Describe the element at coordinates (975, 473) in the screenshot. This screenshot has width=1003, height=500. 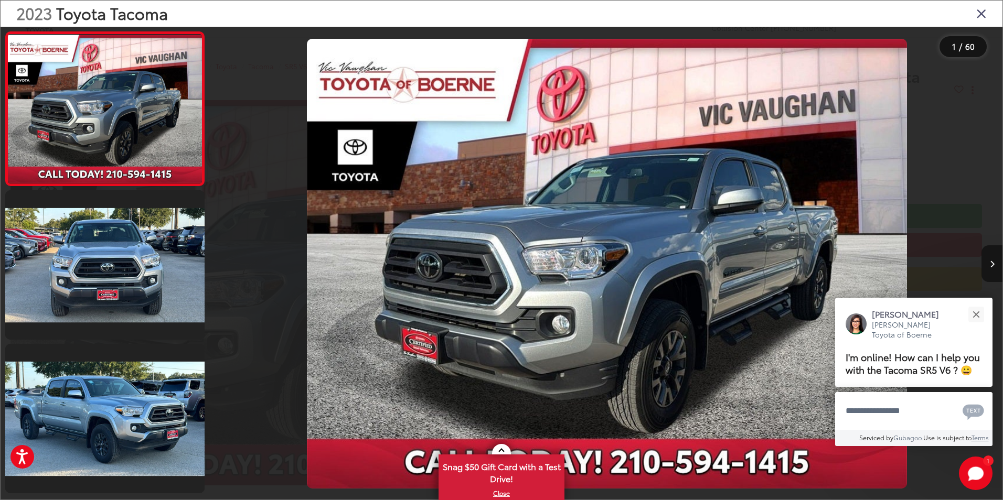
I see `button: Toggle Chat Window` at that location.